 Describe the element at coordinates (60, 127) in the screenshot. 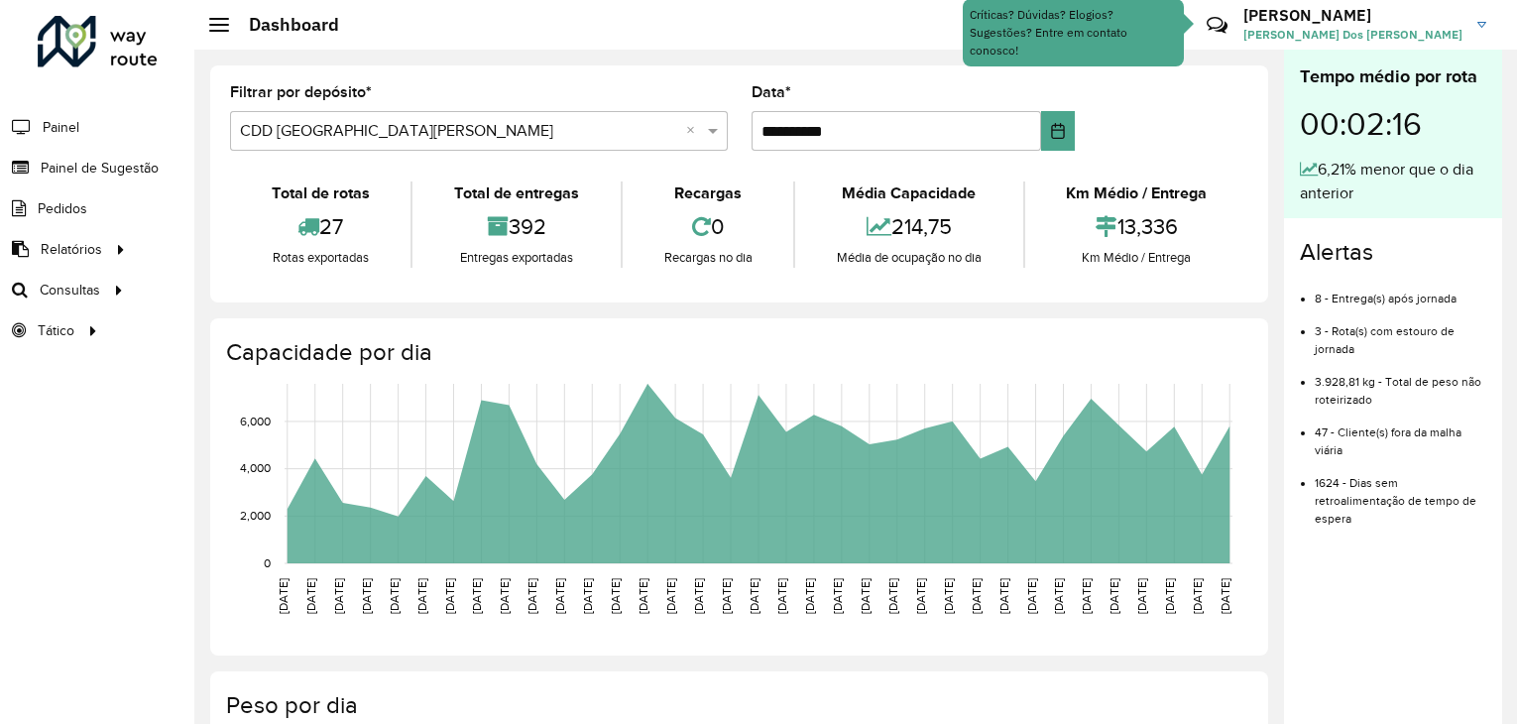

I see `span: Painel` at that location.